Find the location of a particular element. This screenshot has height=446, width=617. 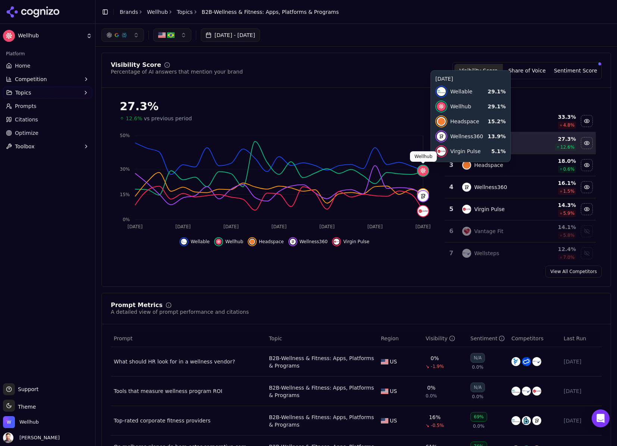

a: Home is located at coordinates (47, 66).